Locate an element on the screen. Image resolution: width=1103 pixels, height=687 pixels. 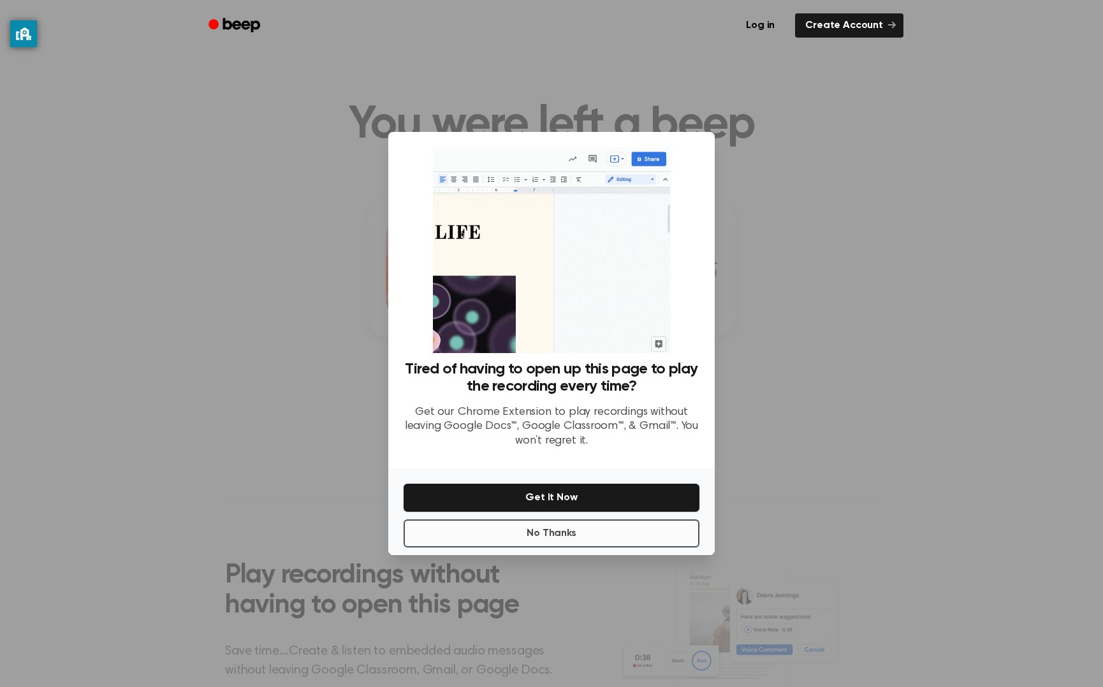
h3: Tired of having to open up this page to play the recording every time? is located at coordinates (552, 378).